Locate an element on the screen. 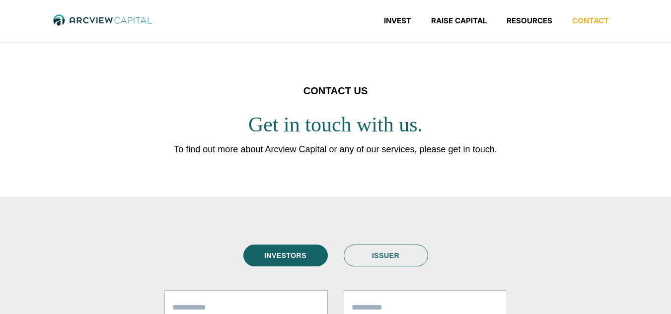 The image size is (671, 314). h2: Get in touch with us. is located at coordinates (335, 125).